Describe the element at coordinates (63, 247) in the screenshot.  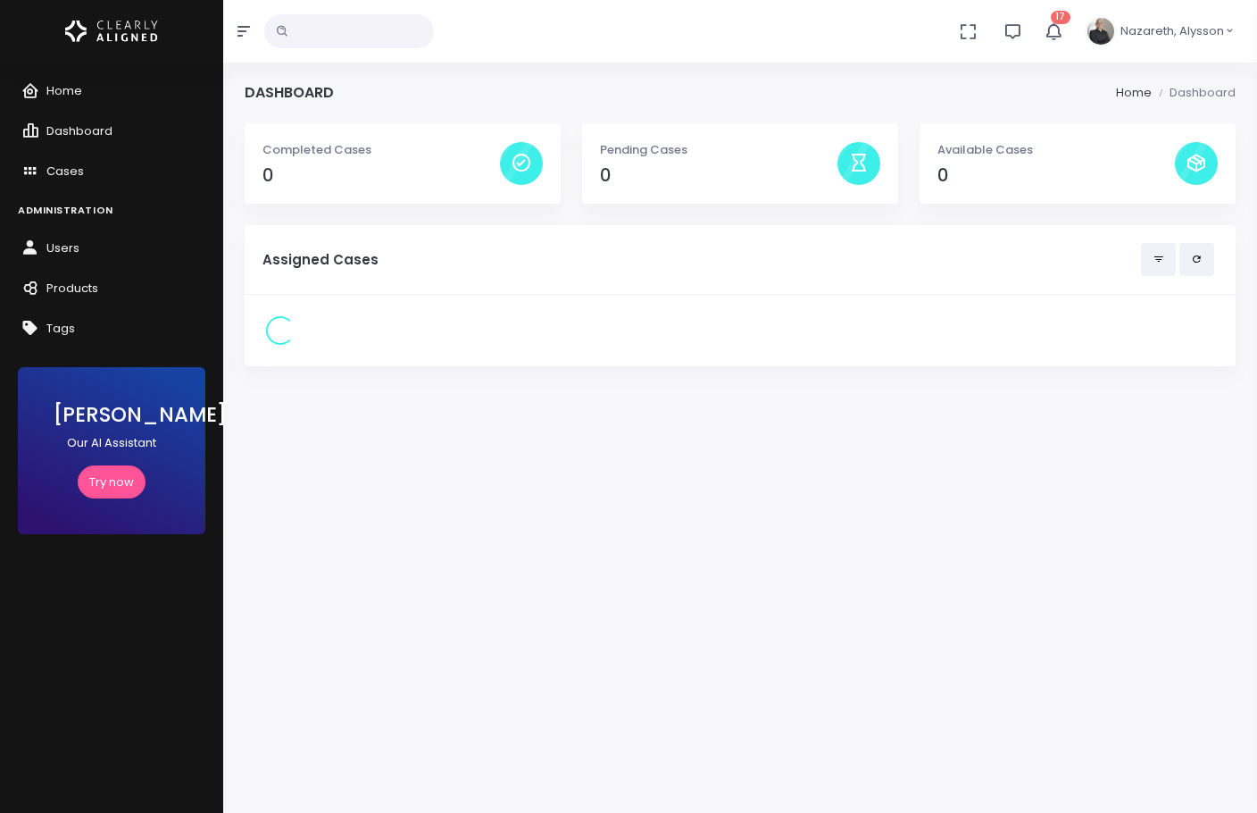
I see `span: Users` at that location.